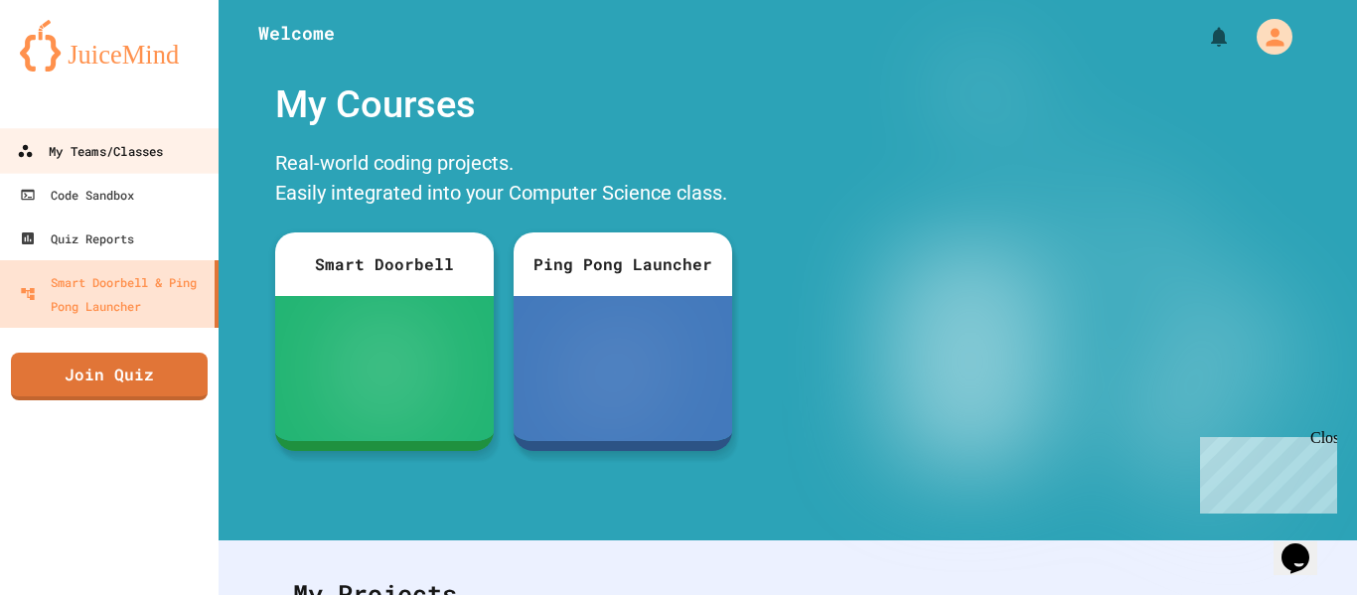 This screenshot has height=595, width=1357. I want to click on div: Chat with us now!Close, so click(73, 67).